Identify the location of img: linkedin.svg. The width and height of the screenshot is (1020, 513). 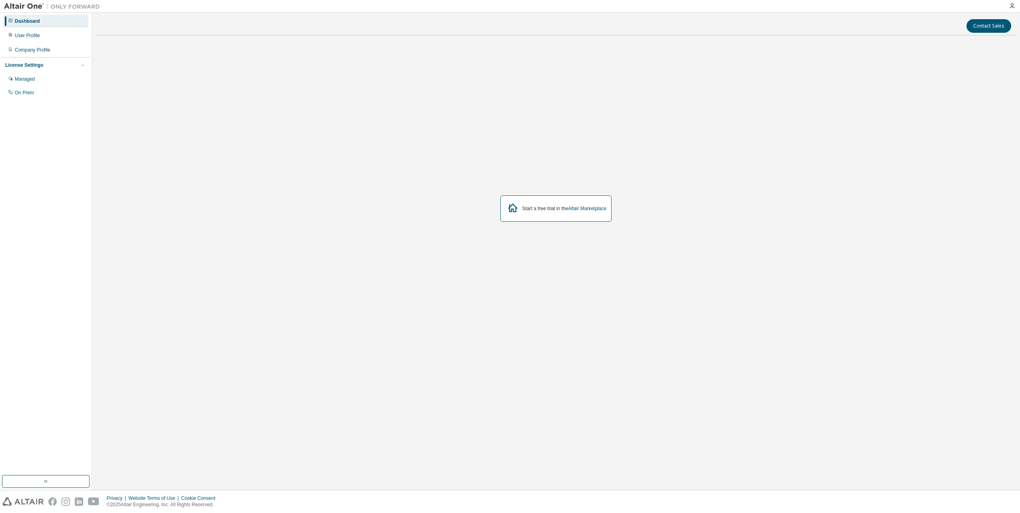
(79, 502).